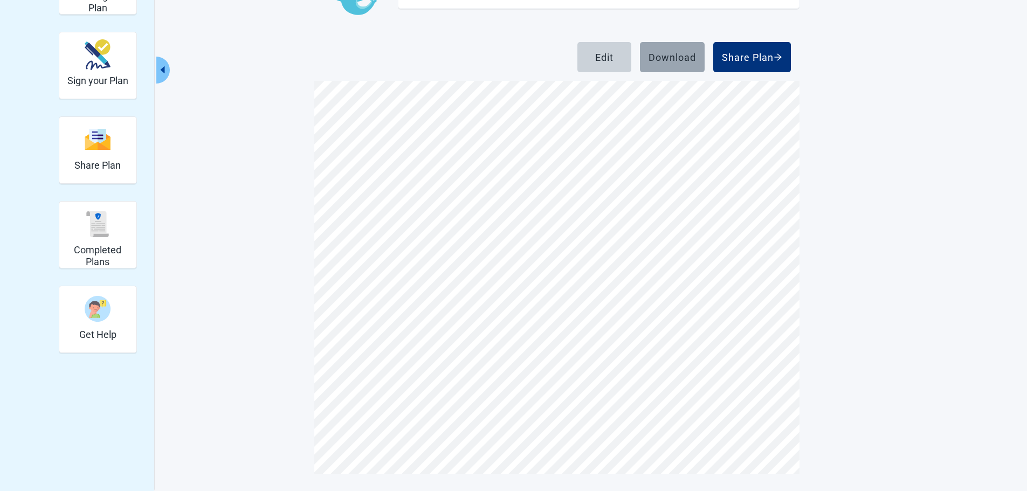 Image resolution: width=1027 pixels, height=491 pixels. I want to click on img: make_plan_official-CpYJDfBD.svg, so click(98, 54).